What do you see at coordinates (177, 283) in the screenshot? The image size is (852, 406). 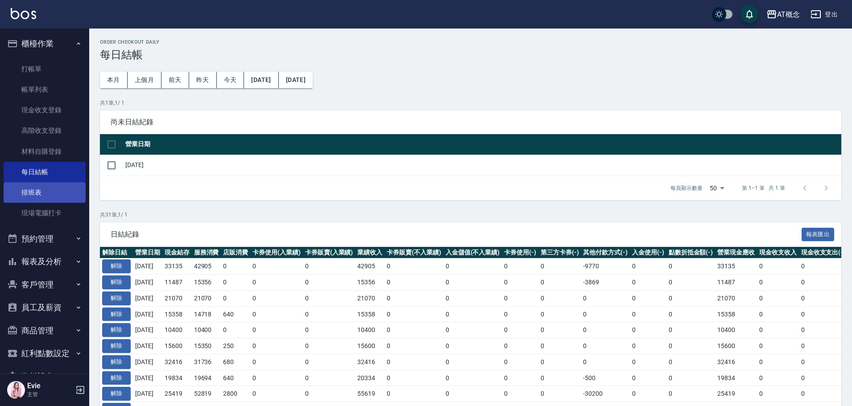 I see `td: 11487` at bounding box center [177, 283].